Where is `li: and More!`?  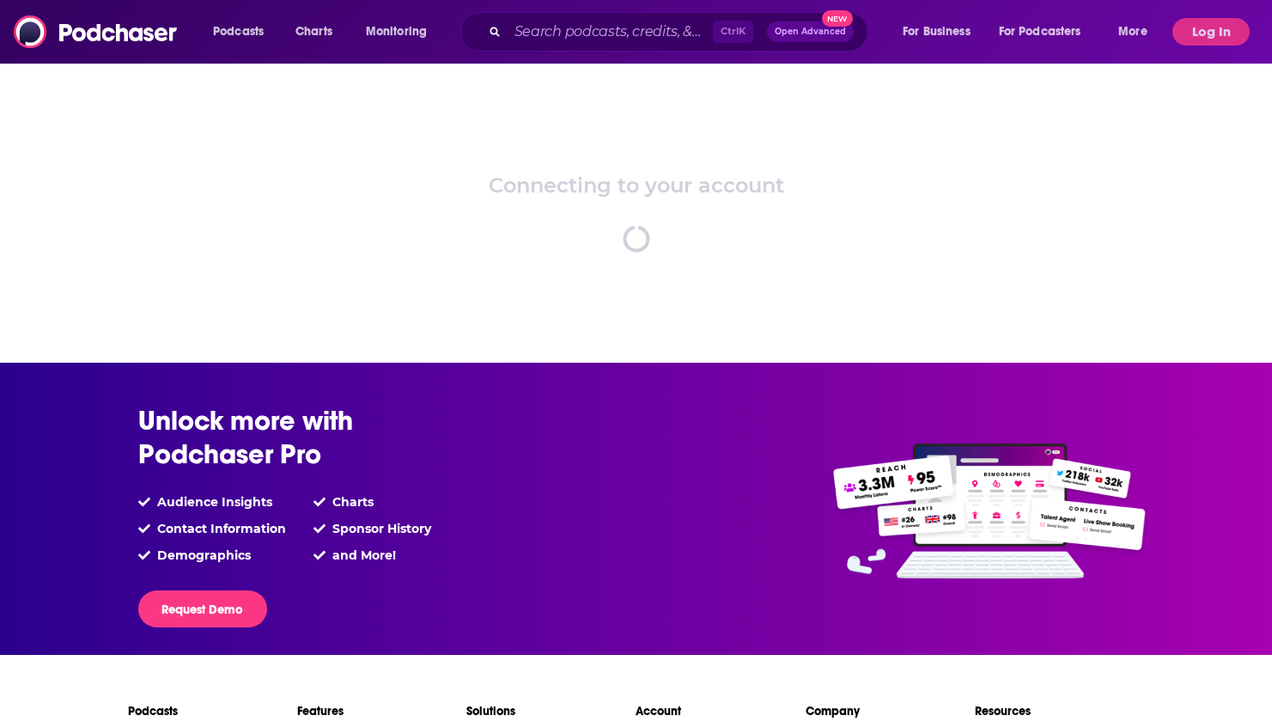 li: and More! is located at coordinates (372, 555).